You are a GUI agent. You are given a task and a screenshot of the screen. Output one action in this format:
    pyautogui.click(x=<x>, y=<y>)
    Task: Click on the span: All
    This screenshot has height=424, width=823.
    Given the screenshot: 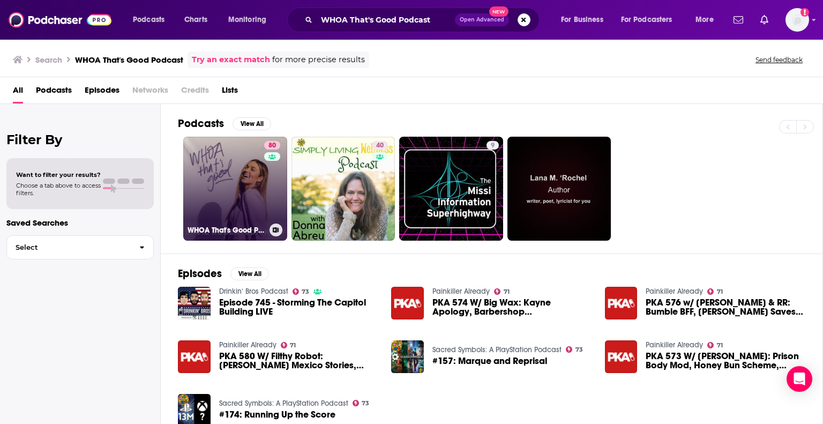 What is the action you would take?
    pyautogui.click(x=18, y=92)
    